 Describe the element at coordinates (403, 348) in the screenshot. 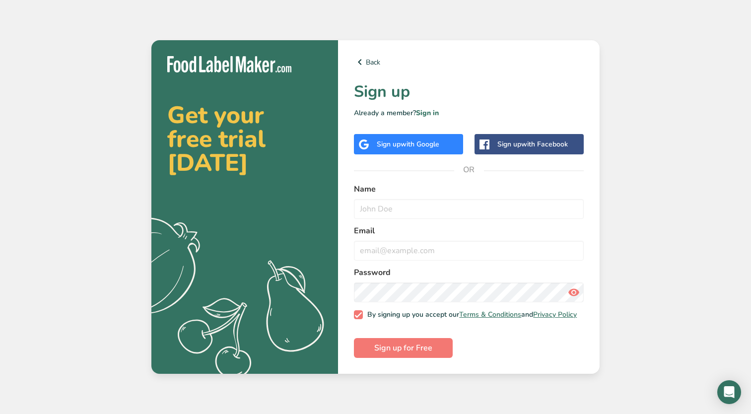

I see `span: Sign up for Free` at that location.